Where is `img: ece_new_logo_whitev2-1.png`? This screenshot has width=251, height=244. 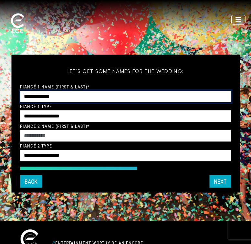
img: ece_new_logo_whitev2-1.png is located at coordinates (17, 24).